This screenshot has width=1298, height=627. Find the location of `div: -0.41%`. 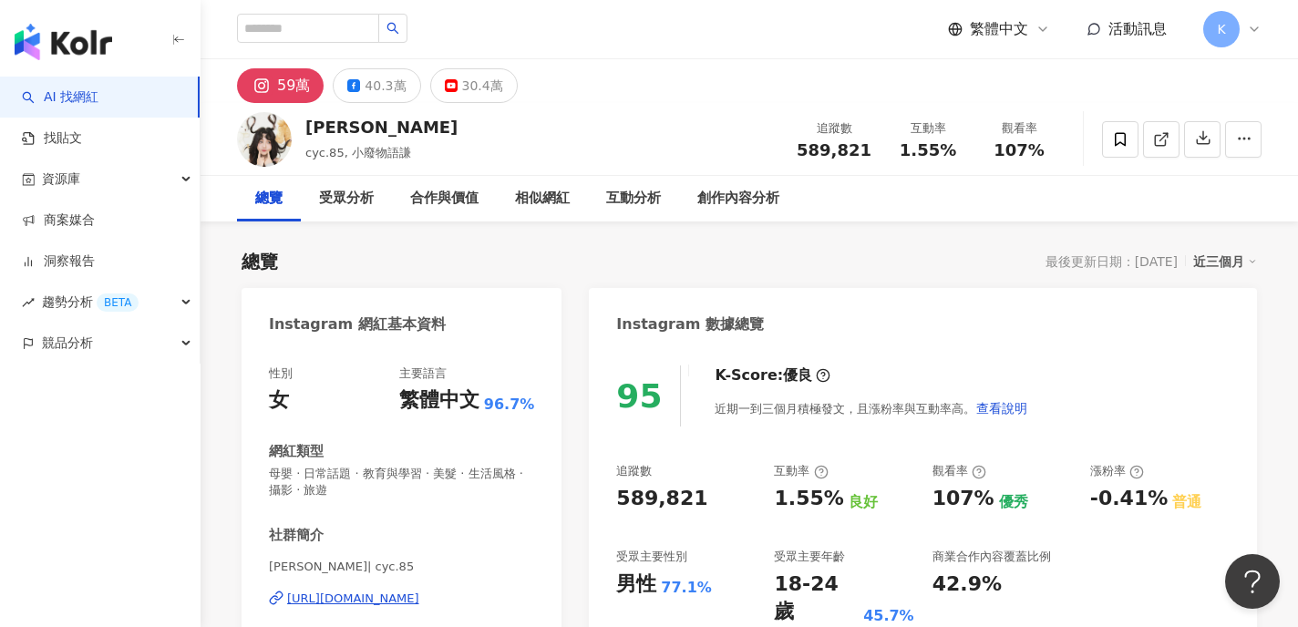

div: -0.41% is located at coordinates (1129, 499).